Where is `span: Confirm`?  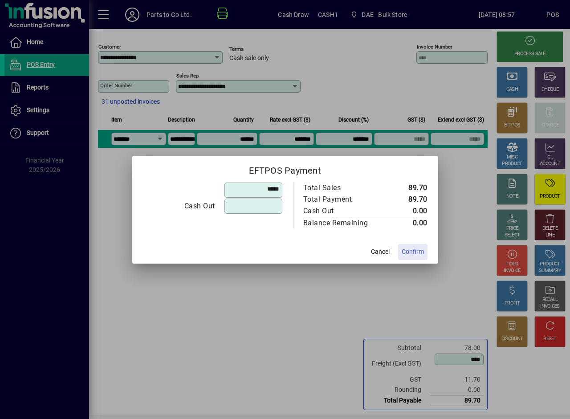 span: Confirm is located at coordinates (413, 252).